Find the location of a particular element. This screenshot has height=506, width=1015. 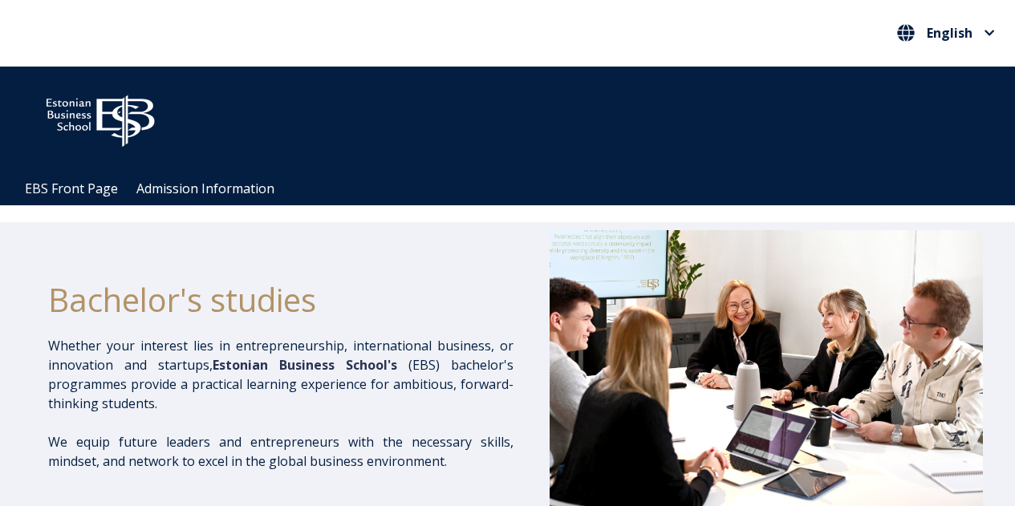

img: ebs_logo2016_white is located at coordinates (100, 117).